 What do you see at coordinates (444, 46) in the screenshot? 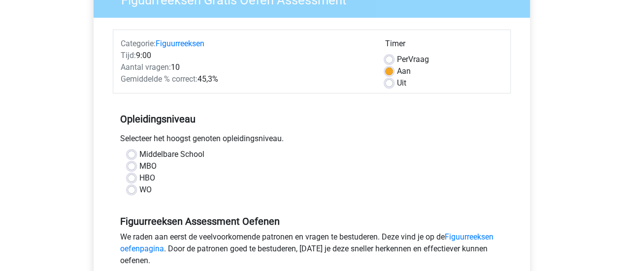
I see `div: Timer` at bounding box center [444, 46].